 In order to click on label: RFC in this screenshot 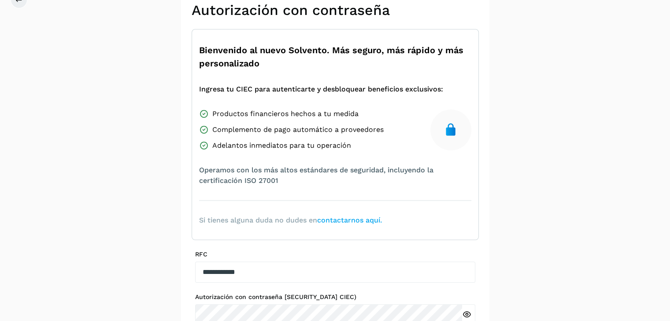, I will do `click(335, 255)`.